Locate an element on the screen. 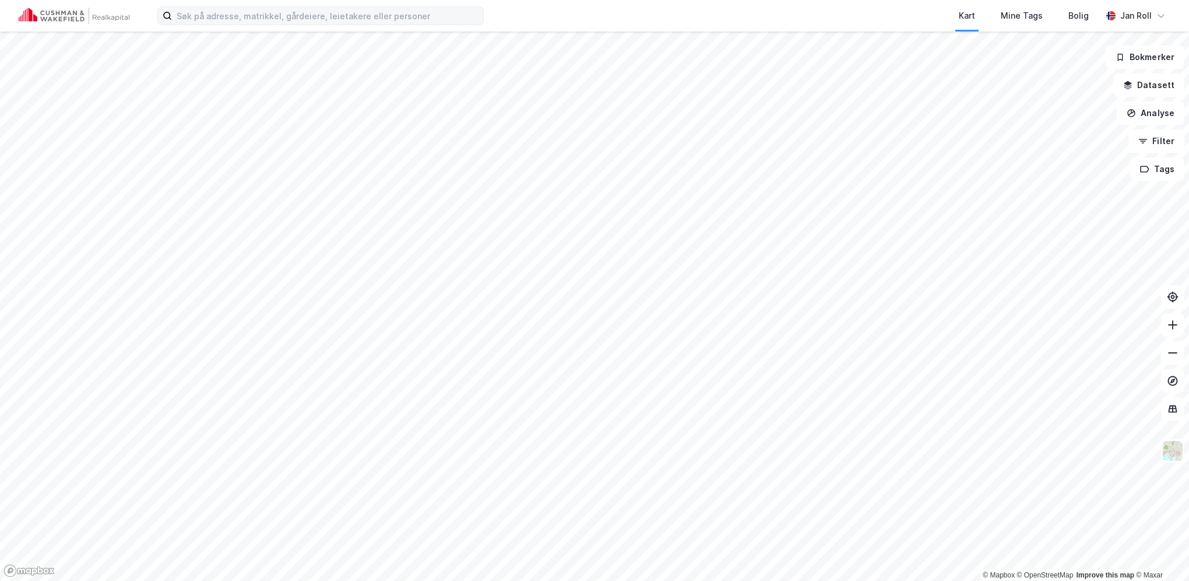 The width and height of the screenshot is (1189, 581). button: Tags is located at coordinates (1157, 169).